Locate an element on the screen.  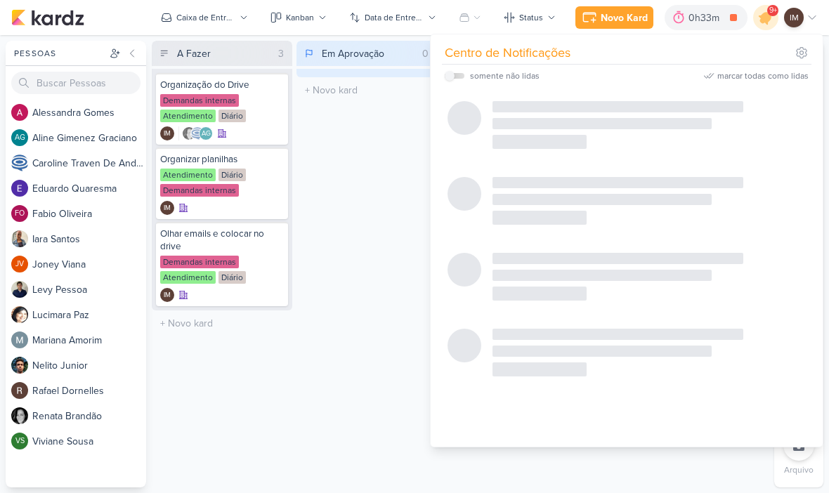
div: E d u a r d o Q u a r e s m a is located at coordinates (89, 188).